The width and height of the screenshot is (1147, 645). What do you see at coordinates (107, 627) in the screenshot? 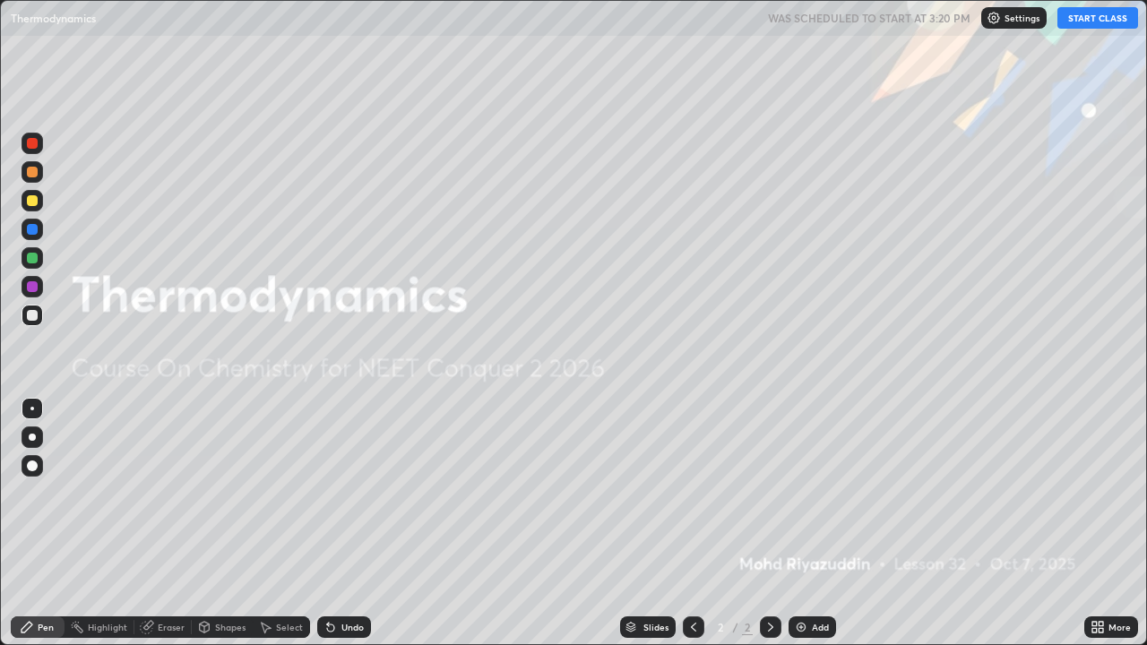
I see `div: Highlight` at bounding box center [107, 627].